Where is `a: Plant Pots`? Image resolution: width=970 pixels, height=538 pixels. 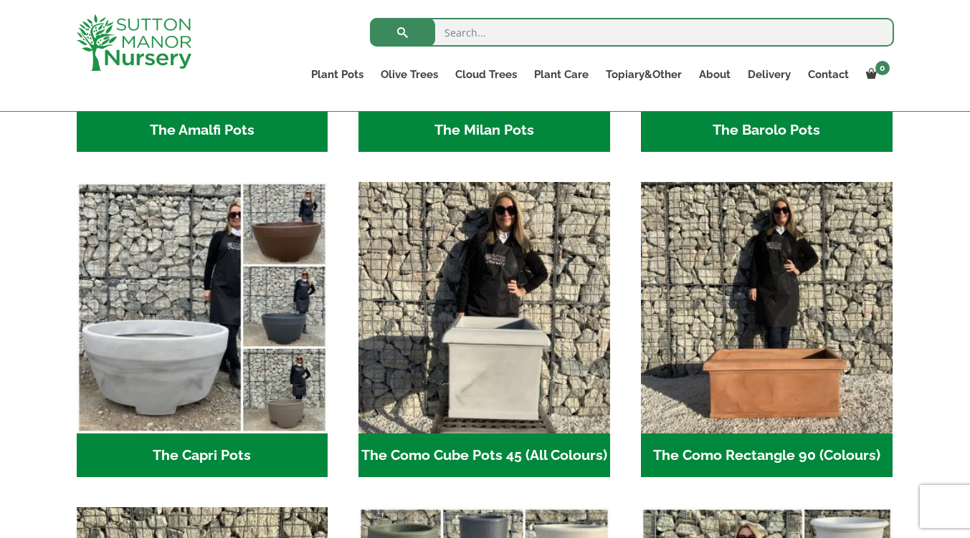 a: Plant Pots is located at coordinates (337, 75).